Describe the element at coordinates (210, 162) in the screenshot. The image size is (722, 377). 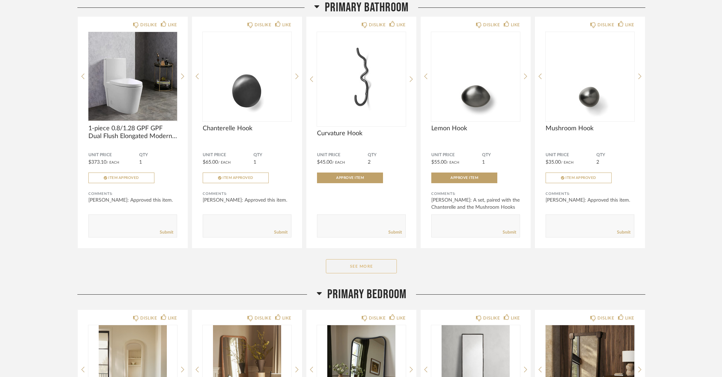
I see `span: $65.00` at that location.